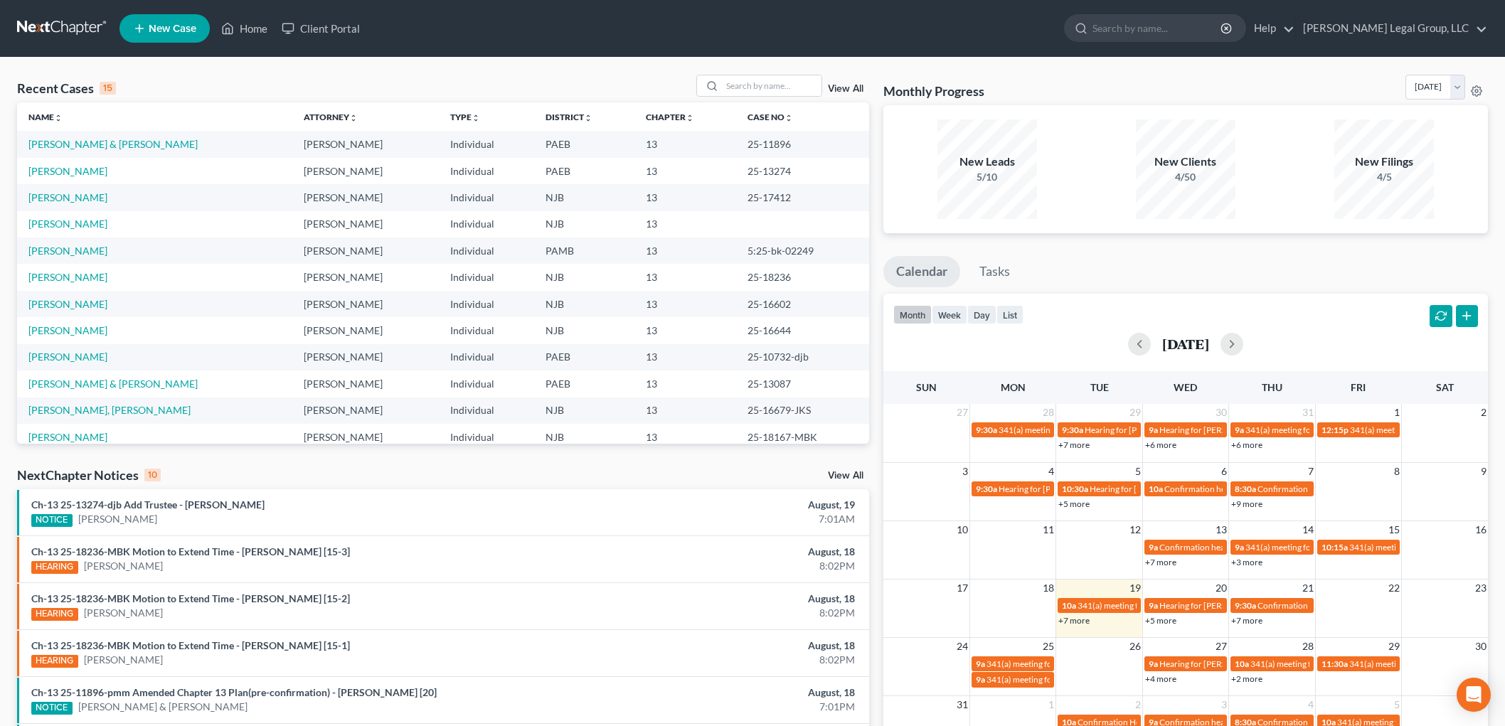 Image resolution: width=1505 pixels, height=726 pixels. What do you see at coordinates (1308, 413) in the screenshot?
I see `span: 31` at bounding box center [1308, 413].